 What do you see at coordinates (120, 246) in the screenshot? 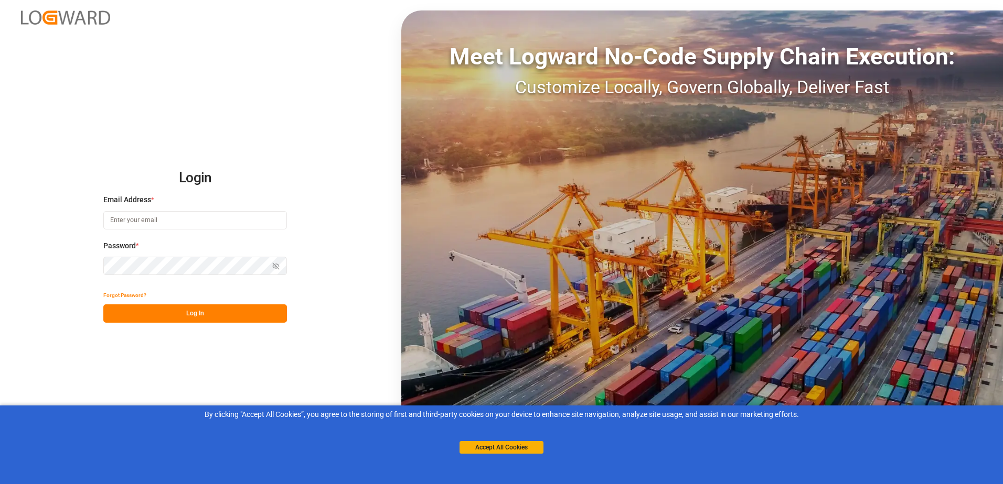
I see `span: Password` at bounding box center [120, 246].